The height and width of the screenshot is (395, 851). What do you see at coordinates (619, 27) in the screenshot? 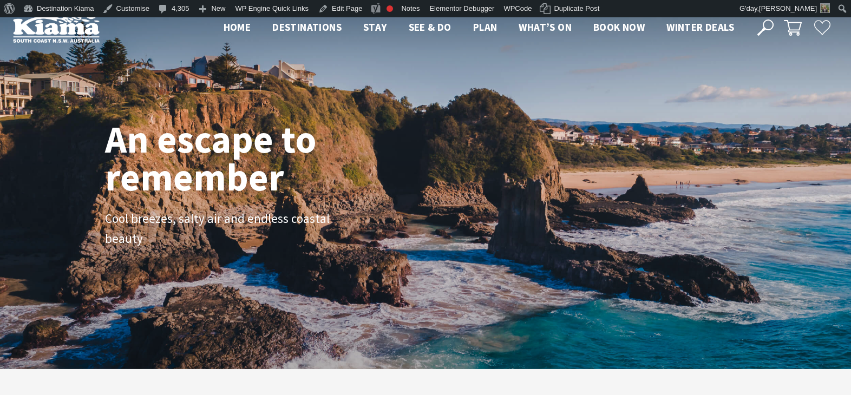
I see `span: Book now` at bounding box center [619, 27].